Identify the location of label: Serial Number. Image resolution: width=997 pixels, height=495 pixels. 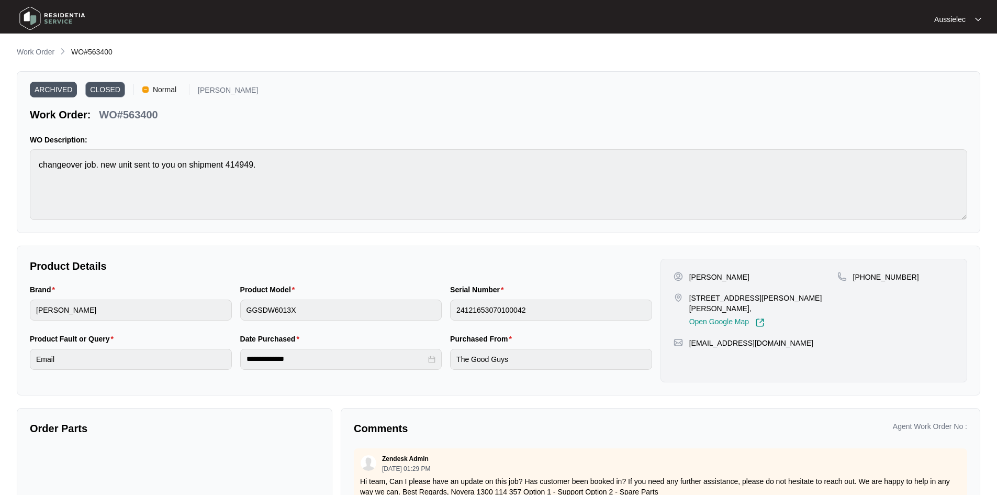
(479, 290).